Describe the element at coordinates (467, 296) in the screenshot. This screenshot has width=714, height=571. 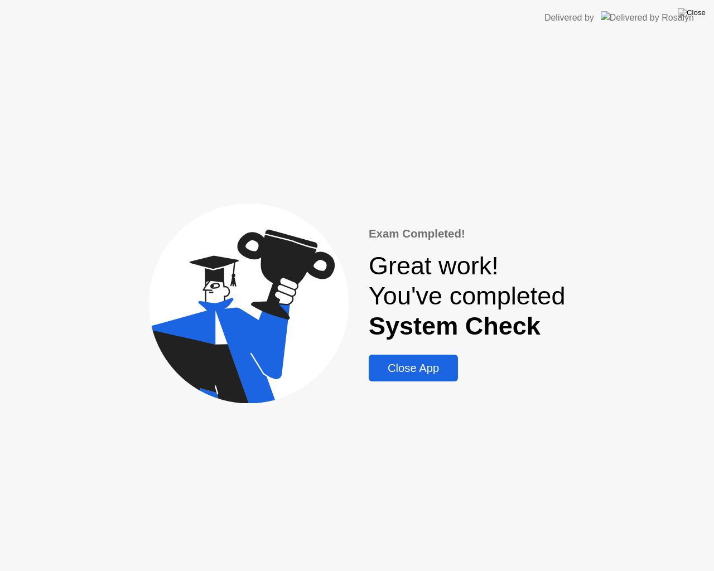
I see `div: Great work! You've completed` at that location.